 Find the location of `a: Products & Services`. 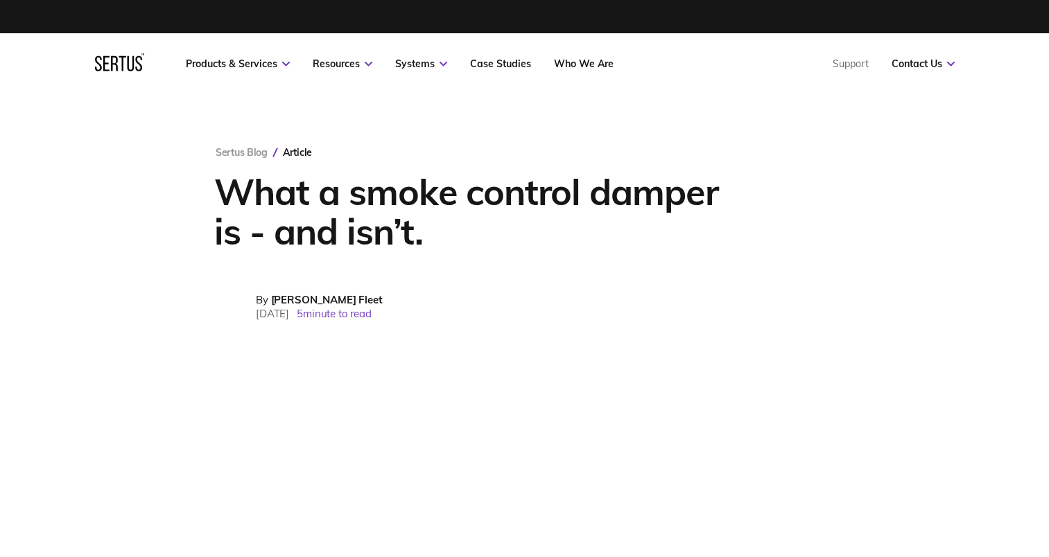

a: Products & Services is located at coordinates (238, 64).